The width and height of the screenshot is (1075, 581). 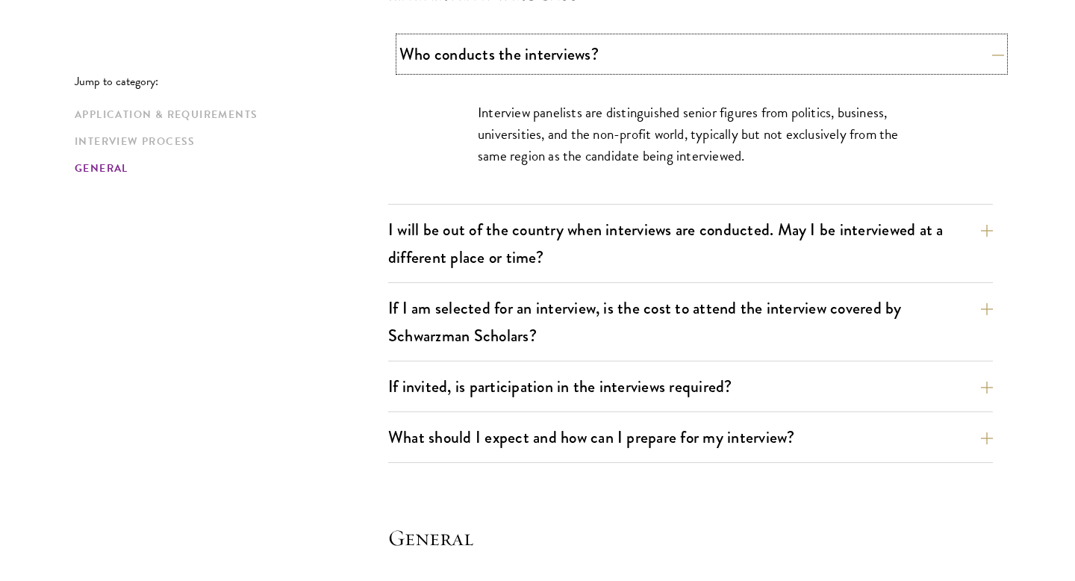 What do you see at coordinates (227, 114) in the screenshot?
I see `a: Application & Requirements` at bounding box center [227, 114].